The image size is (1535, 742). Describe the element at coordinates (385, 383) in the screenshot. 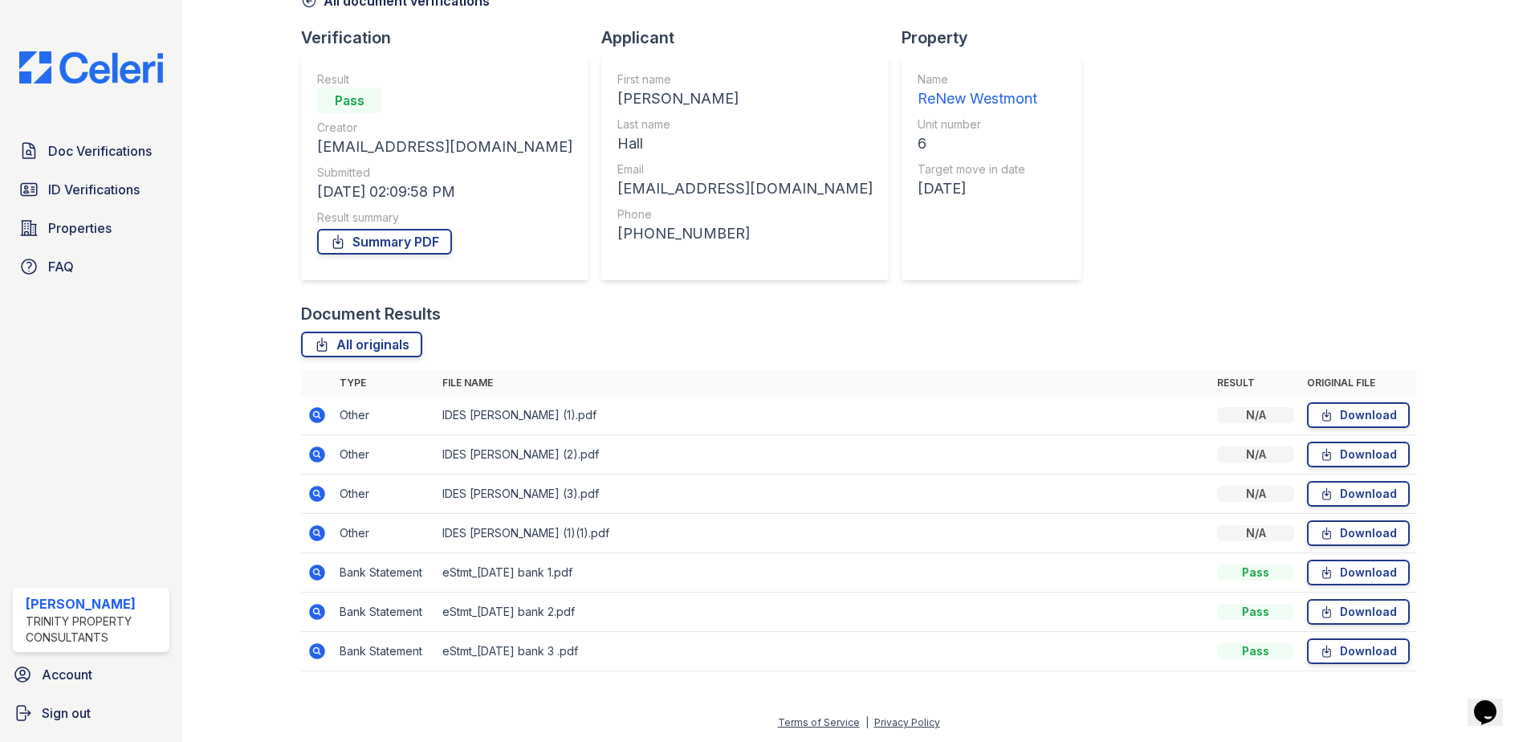

I see `th: Type` at that location.